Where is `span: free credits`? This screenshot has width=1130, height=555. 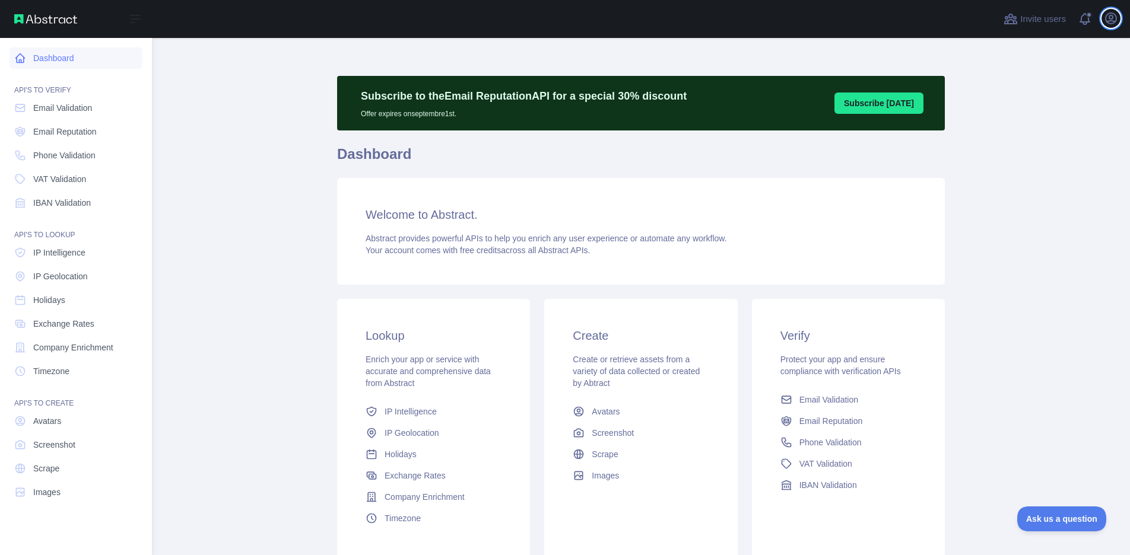 span: free credits is located at coordinates (480, 250).